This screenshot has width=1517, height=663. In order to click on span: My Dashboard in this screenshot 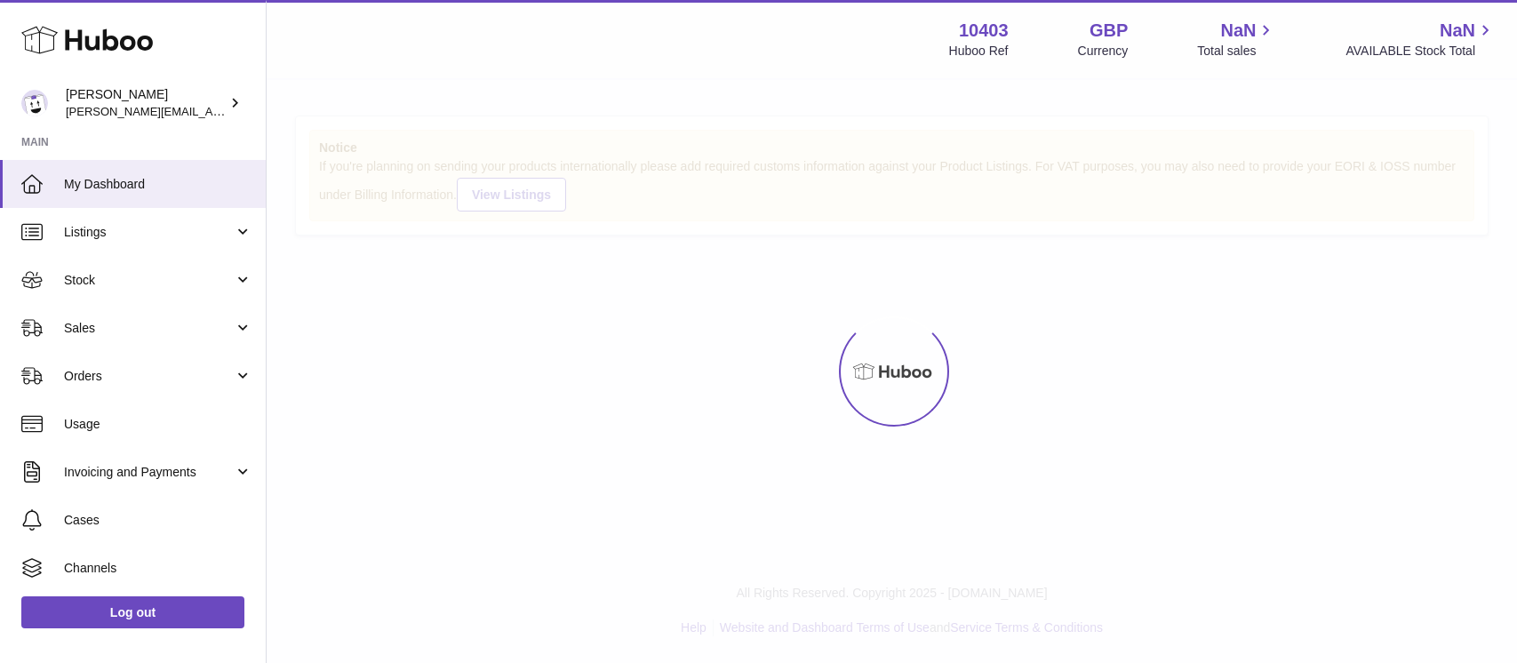, I will do `click(158, 184)`.